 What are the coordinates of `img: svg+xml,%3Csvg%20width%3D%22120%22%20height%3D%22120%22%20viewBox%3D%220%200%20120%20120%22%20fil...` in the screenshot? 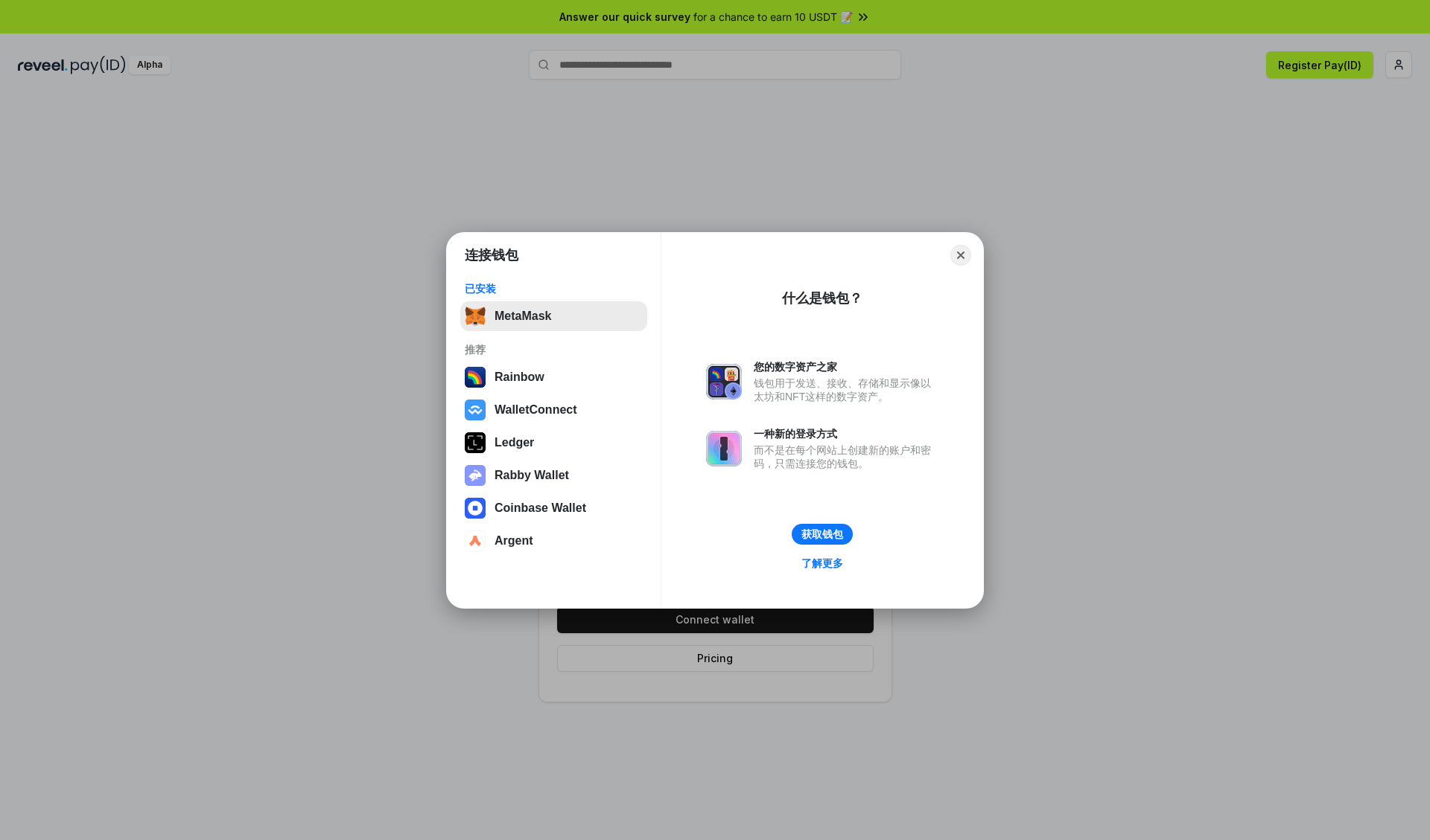 It's located at (475, 377).